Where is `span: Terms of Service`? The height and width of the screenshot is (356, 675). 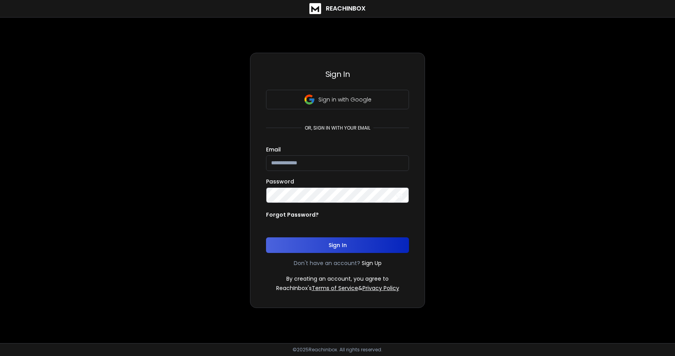 span: Terms of Service is located at coordinates (335, 288).